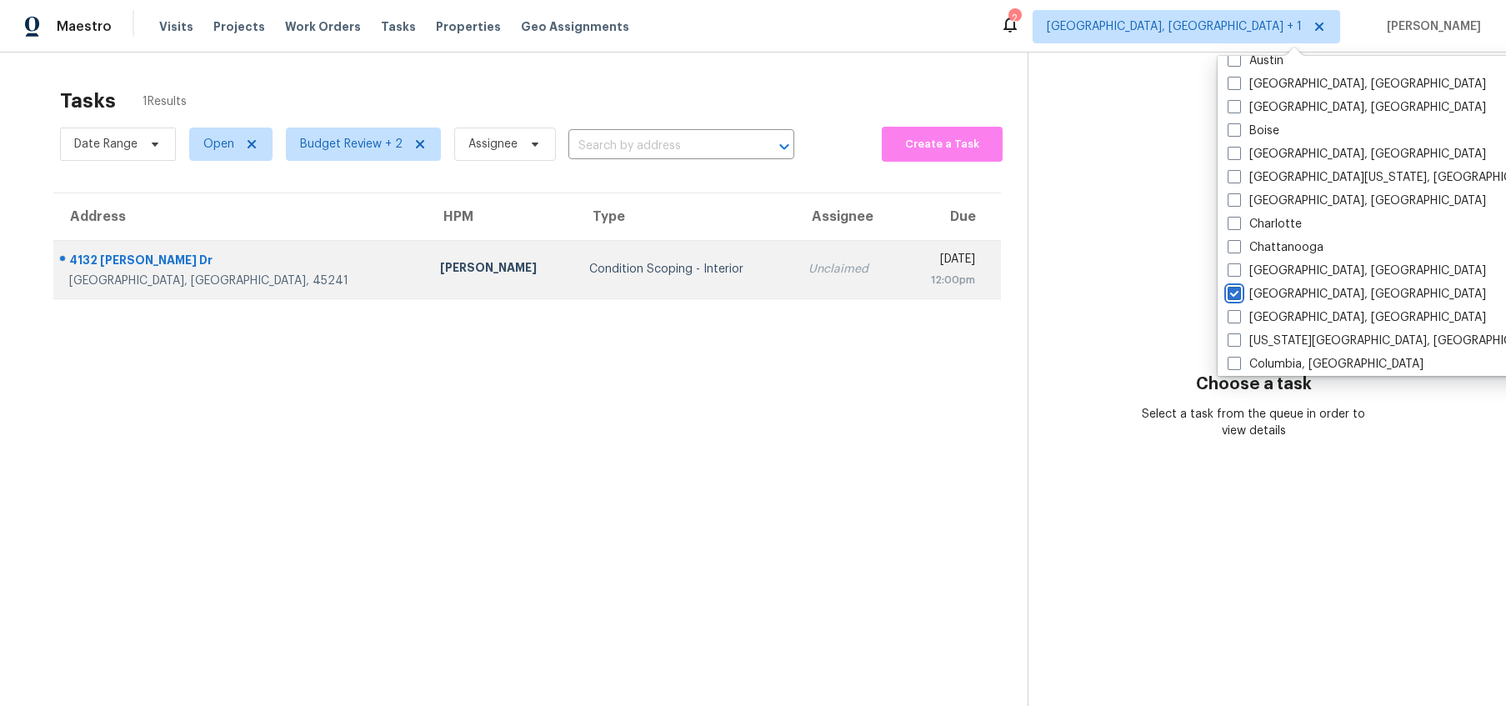  Describe the element at coordinates (944, 280) in the screenshot. I see `div: 12:00pm` at that location.